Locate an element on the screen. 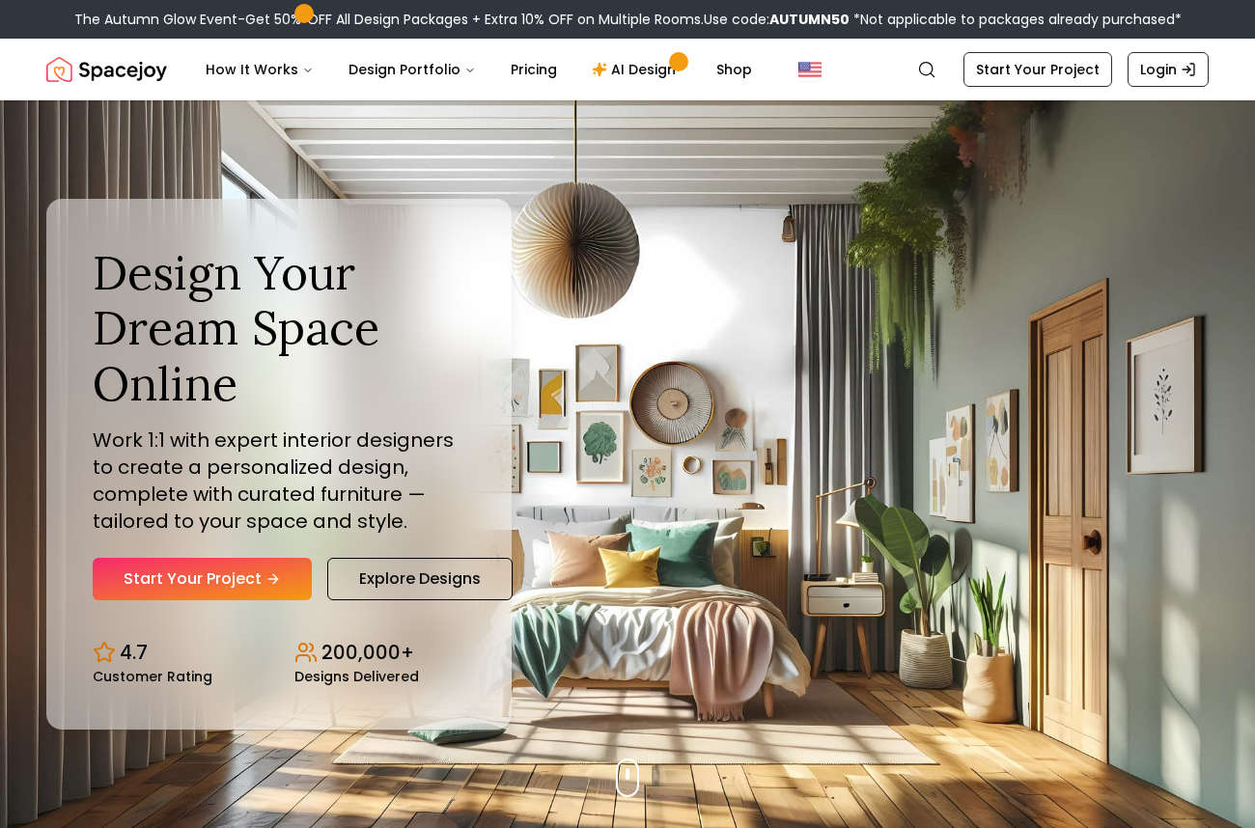 This screenshot has height=828, width=1255. b: AUTUMN50 is located at coordinates (809, 19).